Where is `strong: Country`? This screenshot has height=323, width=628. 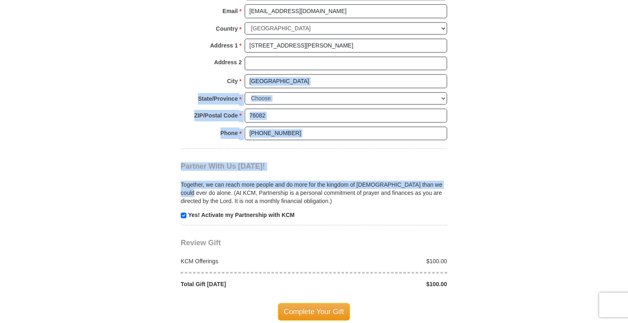 strong: Country is located at coordinates (227, 29).